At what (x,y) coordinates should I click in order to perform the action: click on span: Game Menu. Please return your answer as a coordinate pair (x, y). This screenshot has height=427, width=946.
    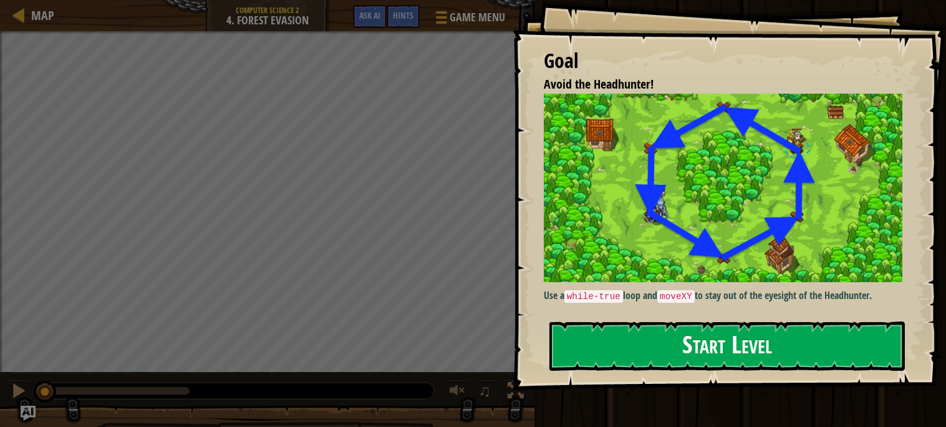
    Looking at the image, I should click on (477, 17).